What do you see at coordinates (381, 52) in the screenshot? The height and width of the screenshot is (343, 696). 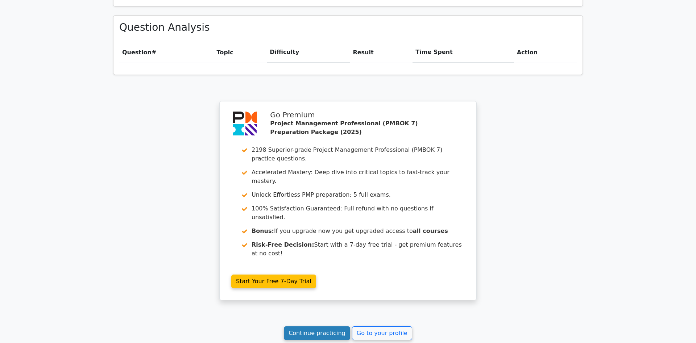 I see `th: Result` at bounding box center [381, 52].